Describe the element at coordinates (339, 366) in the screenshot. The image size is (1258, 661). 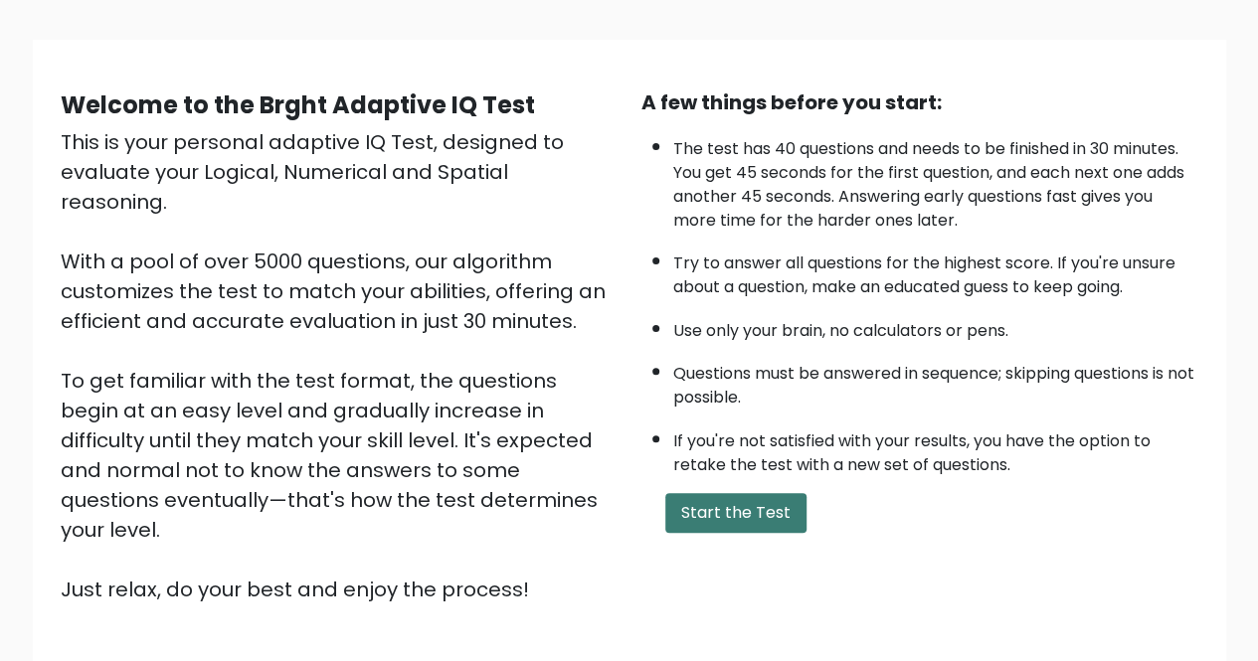
I see `div: This is your personal adaptive IQ Test, designed to evaluate your Logical, Numerical and Spatial ...` at that location.